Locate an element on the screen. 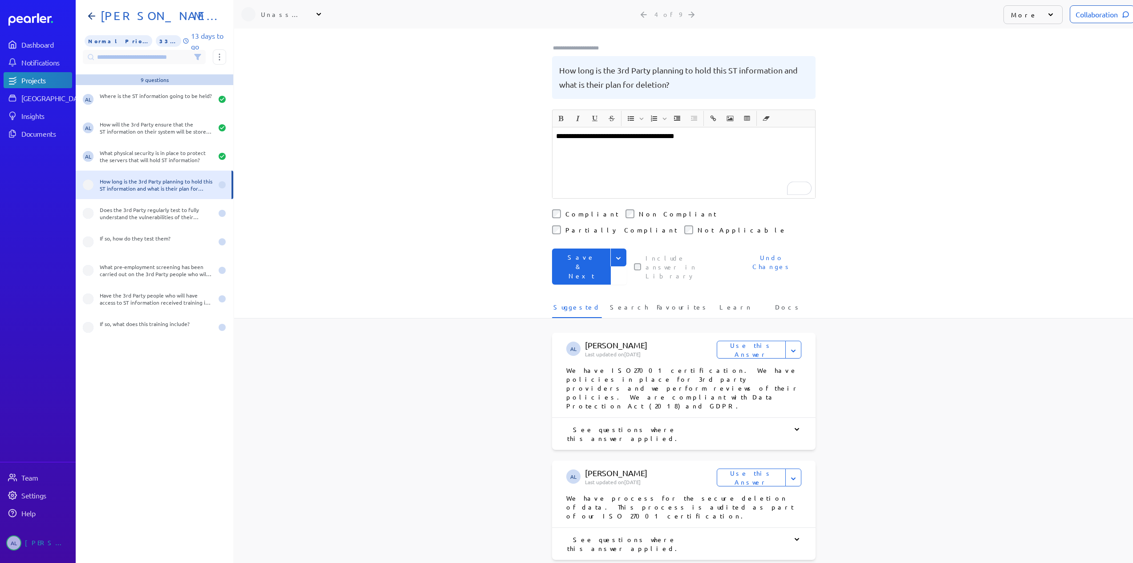  div: How long is the 3rd Party planning to hold this ST information and what is their plan for deletion? is located at coordinates (156, 185).